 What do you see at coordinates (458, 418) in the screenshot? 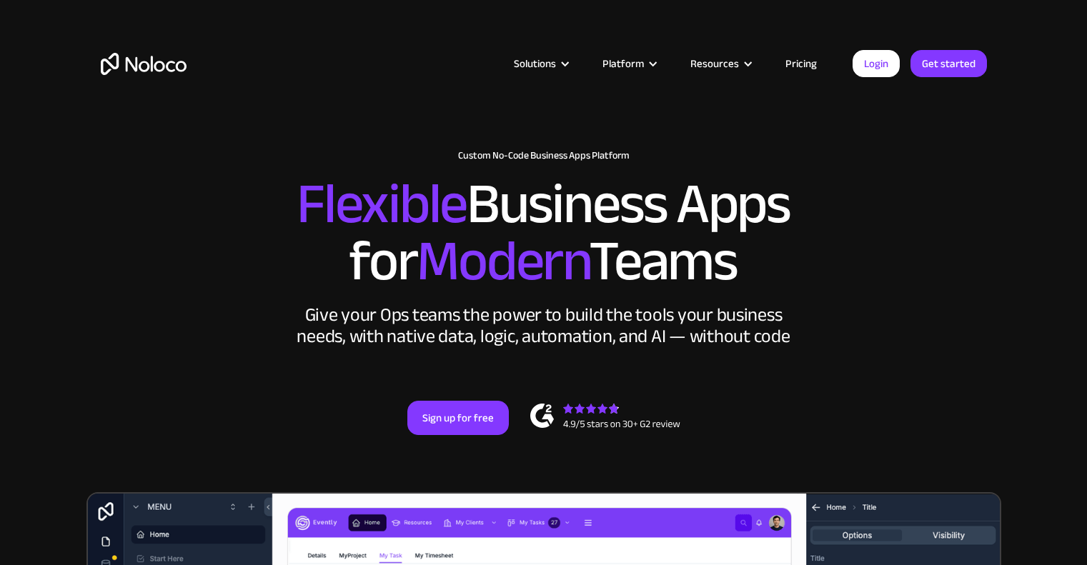
I see `a: Sign up for free` at bounding box center [458, 418].